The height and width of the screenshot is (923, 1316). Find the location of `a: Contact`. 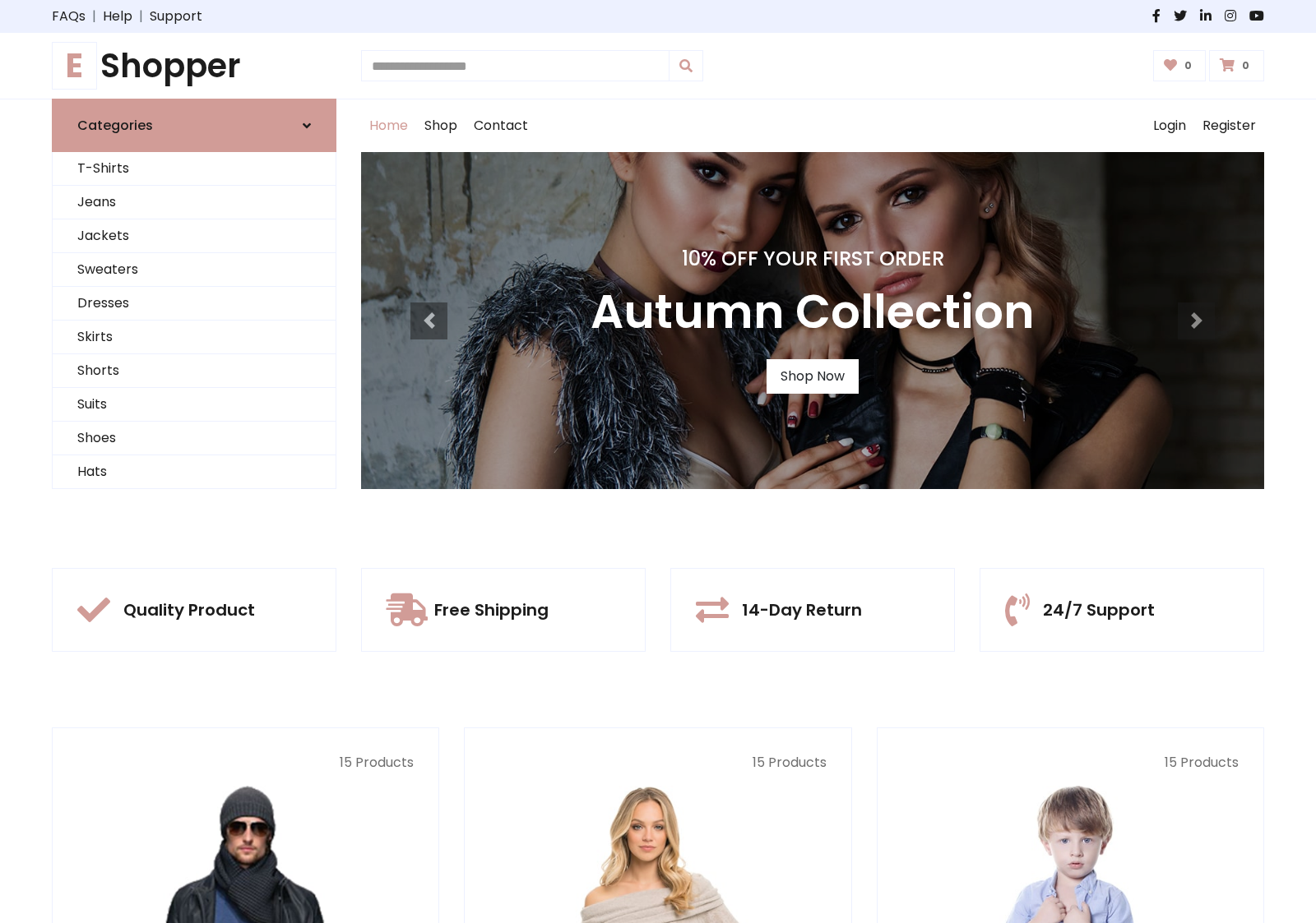

a: Contact is located at coordinates (501, 126).